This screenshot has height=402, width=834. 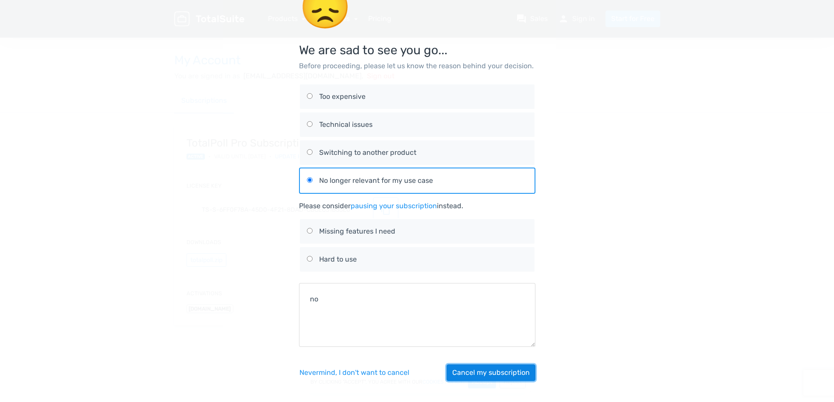 What do you see at coordinates (310, 124) in the screenshot?
I see `input: Technical issues Technical issues` at bounding box center [310, 124].